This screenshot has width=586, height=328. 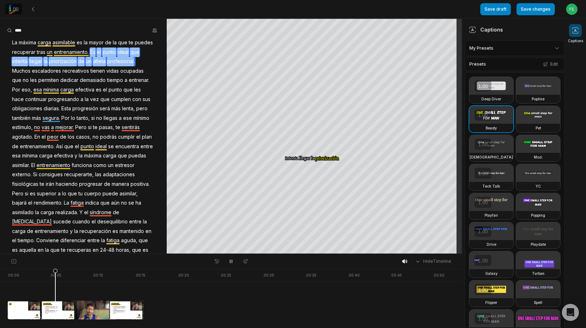 I want to click on span: pasas,, so click(x=106, y=127).